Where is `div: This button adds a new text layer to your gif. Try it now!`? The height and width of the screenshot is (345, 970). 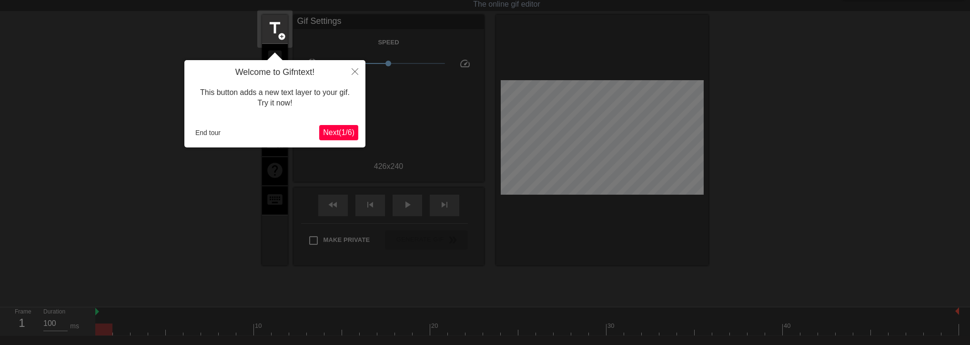
div: This button adds a new text layer to your gif. Try it now! is located at coordinates (275, 98).